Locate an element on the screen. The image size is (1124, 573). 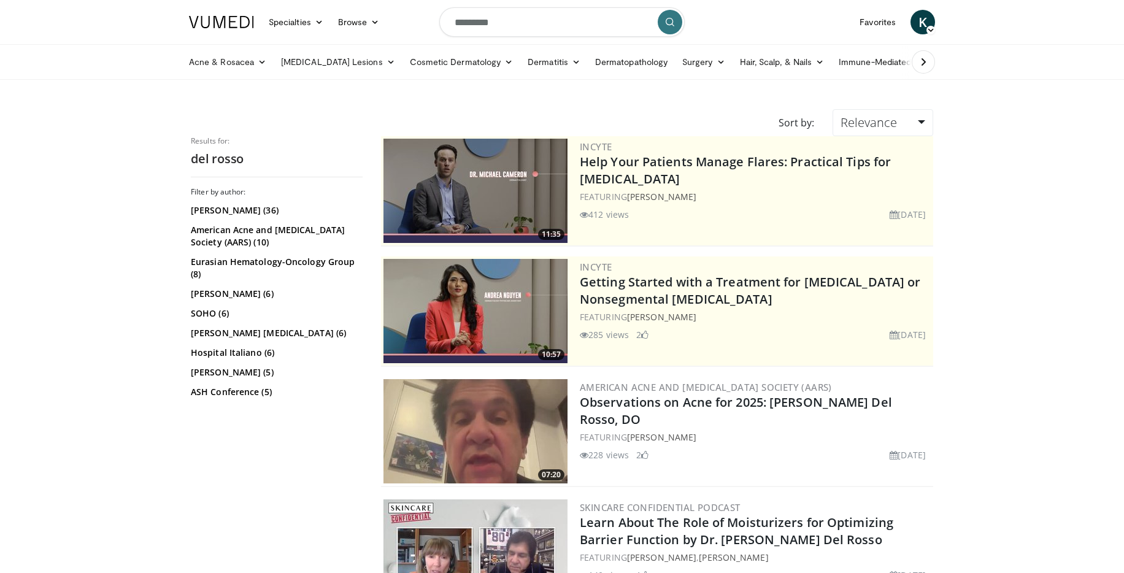
img: 5aa31b24-8ab7-4e6a-b3c3-18a65303a5c4.300x170_q85_crop-smart_upscale.jpg is located at coordinates (476, 431).